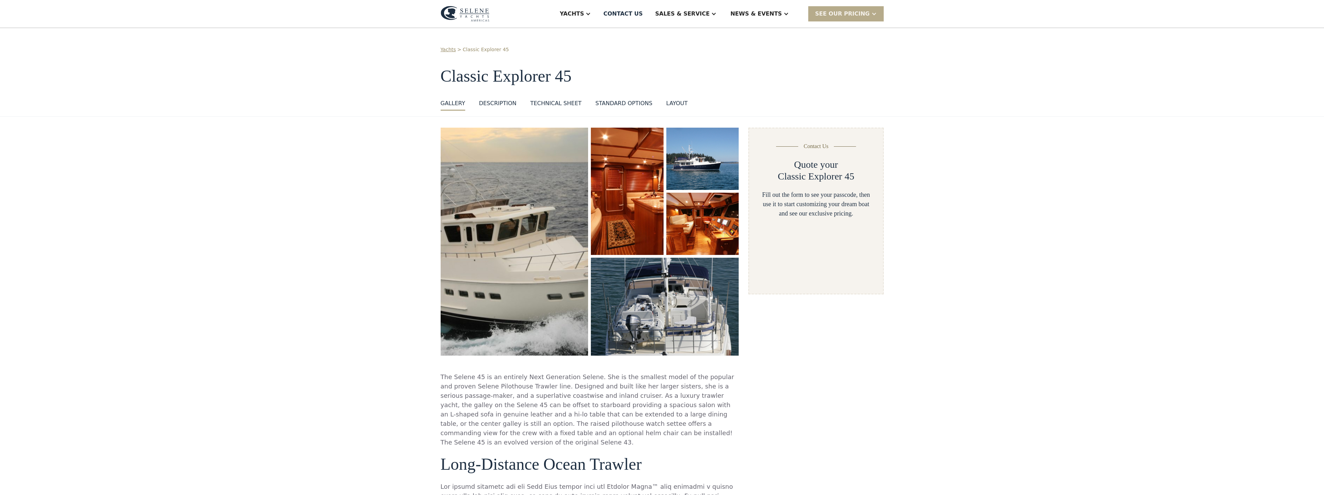 This screenshot has height=495, width=1324. Describe the element at coordinates (556, 105) in the screenshot. I see `a: Technical sheet` at that location.